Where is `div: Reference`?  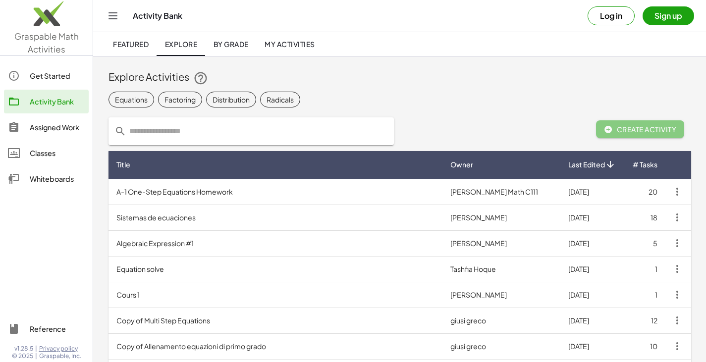 div: Reference is located at coordinates (57, 329).